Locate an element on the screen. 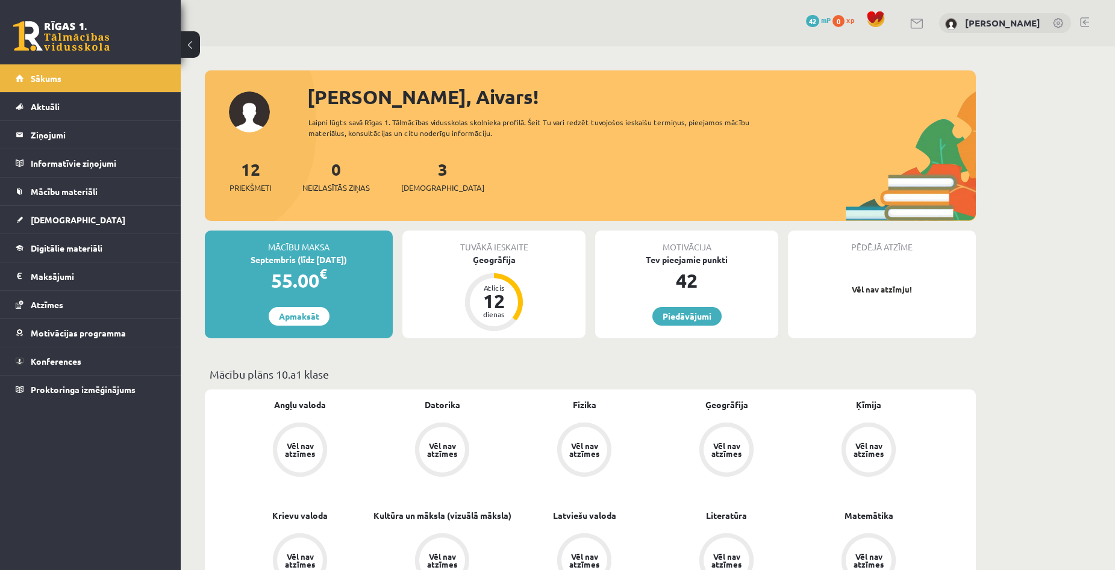 This screenshot has height=570, width=1115. span: Atzīmes is located at coordinates (47, 305).